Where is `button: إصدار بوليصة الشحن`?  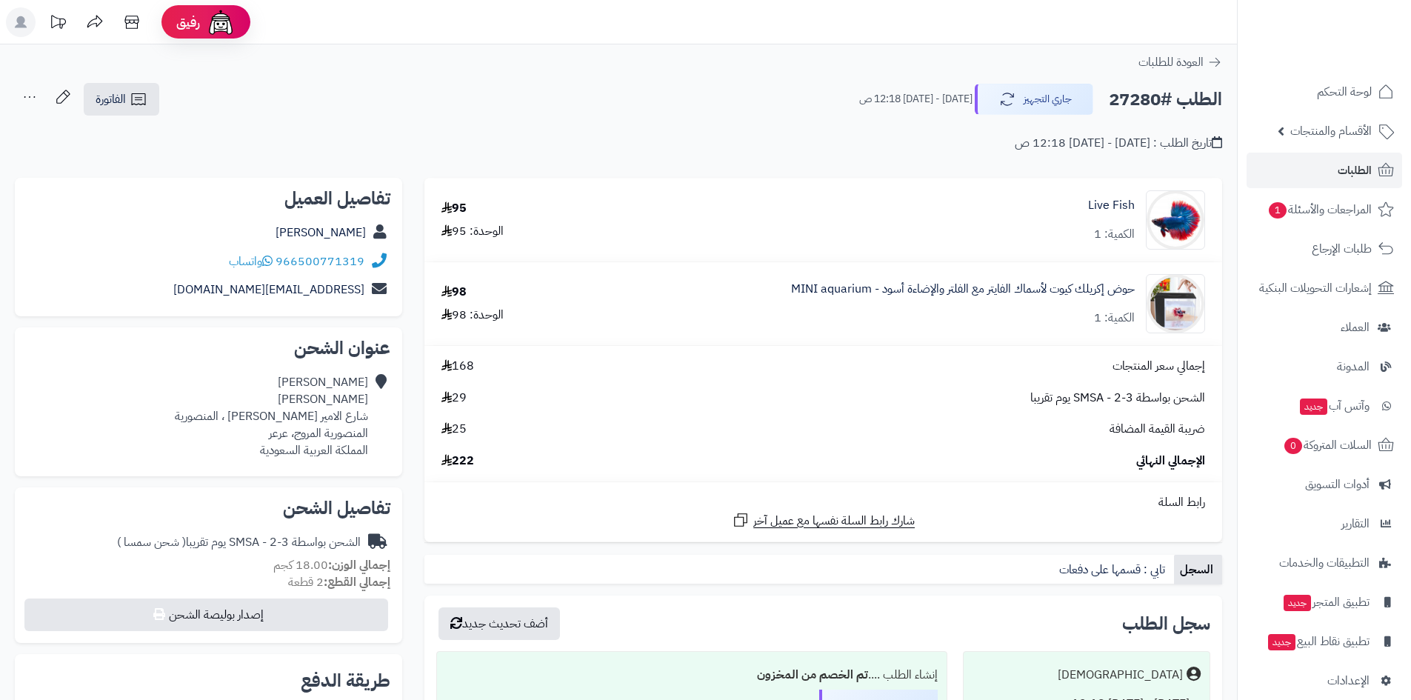
button: إصدار بوليصة الشحن is located at coordinates (206, 615).